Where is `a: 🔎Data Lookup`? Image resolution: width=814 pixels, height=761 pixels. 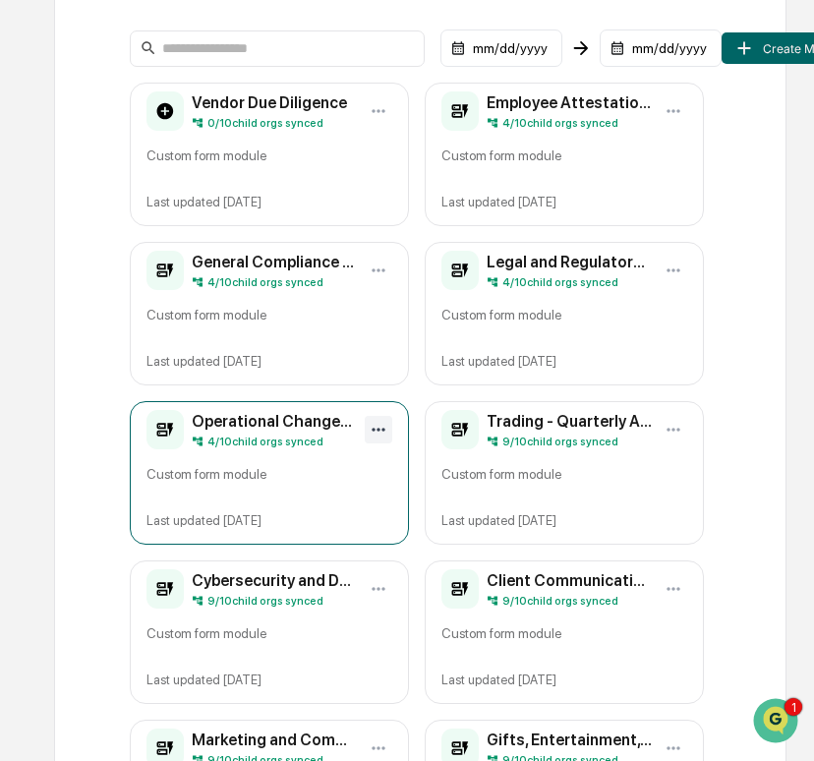 a: 🔎Data Lookup is located at coordinates (72, 449).